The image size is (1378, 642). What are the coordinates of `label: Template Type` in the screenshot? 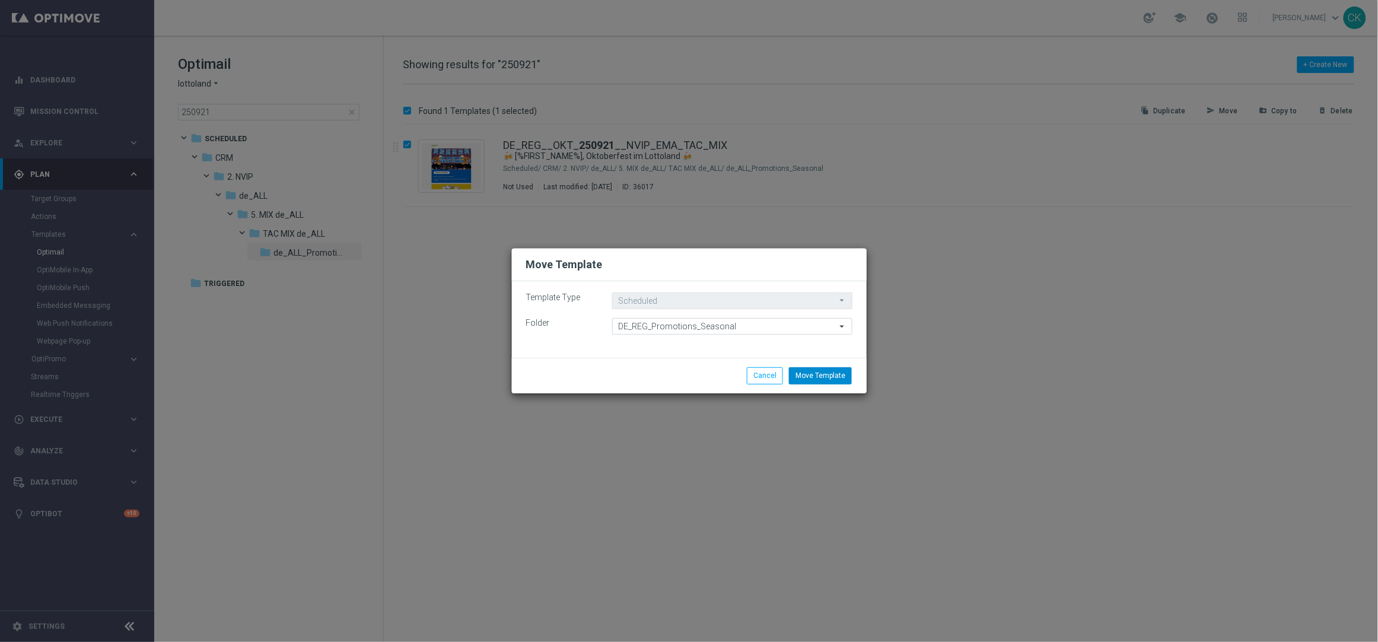 It's located at (560, 297).